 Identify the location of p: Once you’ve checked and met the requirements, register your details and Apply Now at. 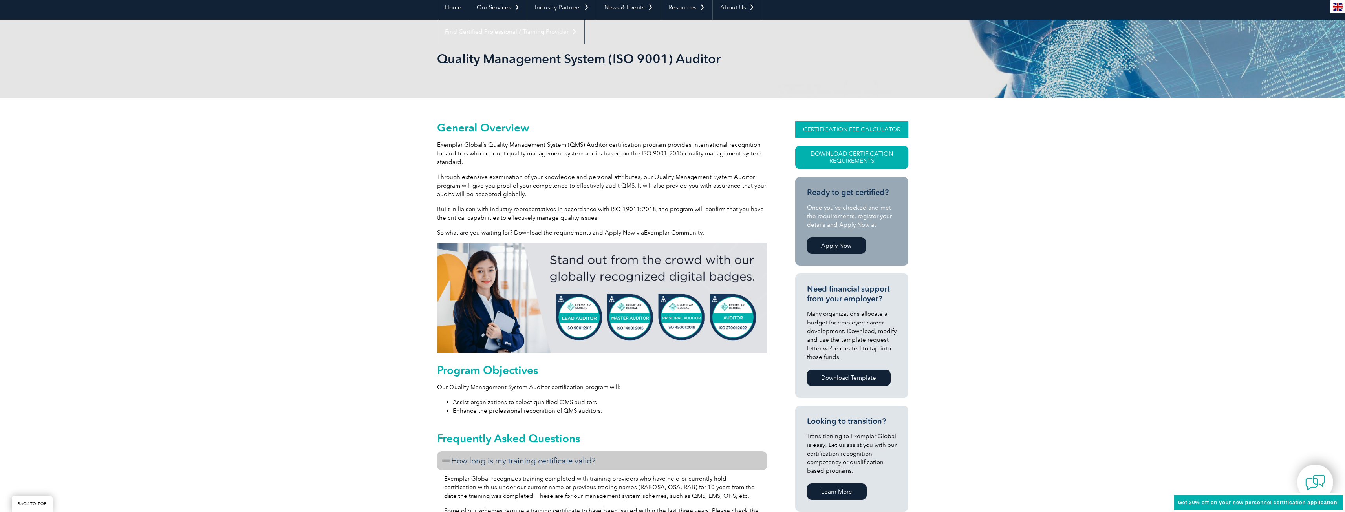
(851, 216).